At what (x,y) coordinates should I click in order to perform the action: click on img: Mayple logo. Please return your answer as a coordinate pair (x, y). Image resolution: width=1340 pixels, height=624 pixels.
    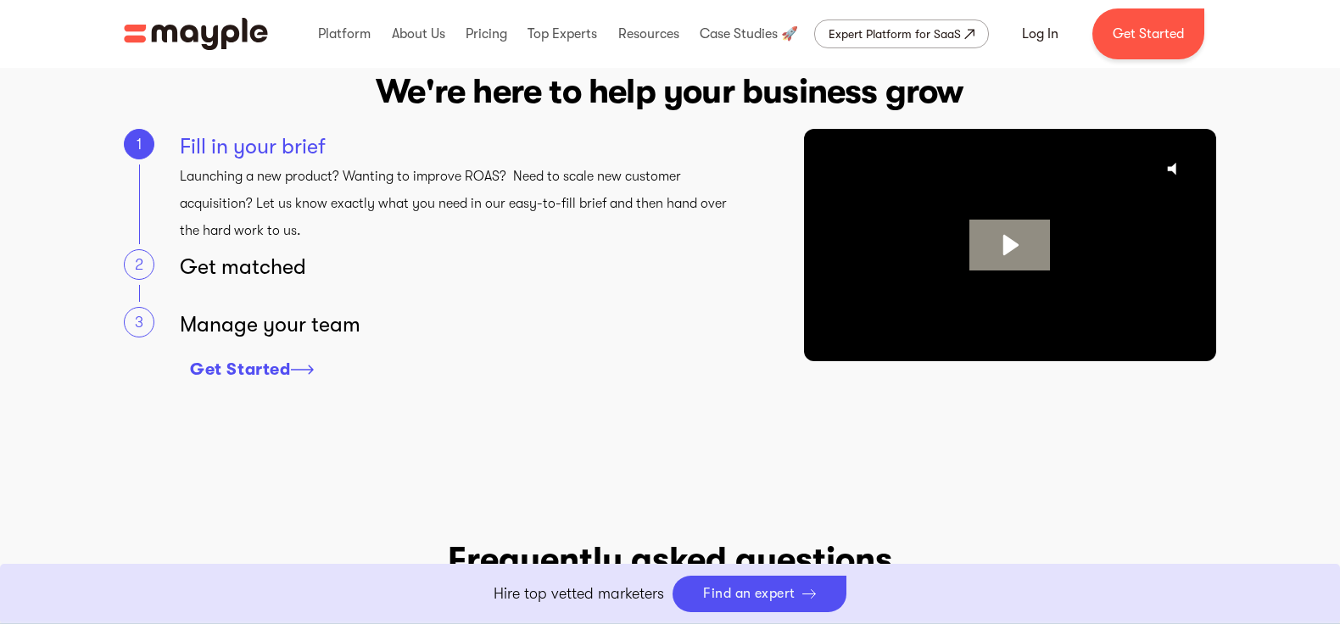
    Looking at the image, I should click on (196, 34).